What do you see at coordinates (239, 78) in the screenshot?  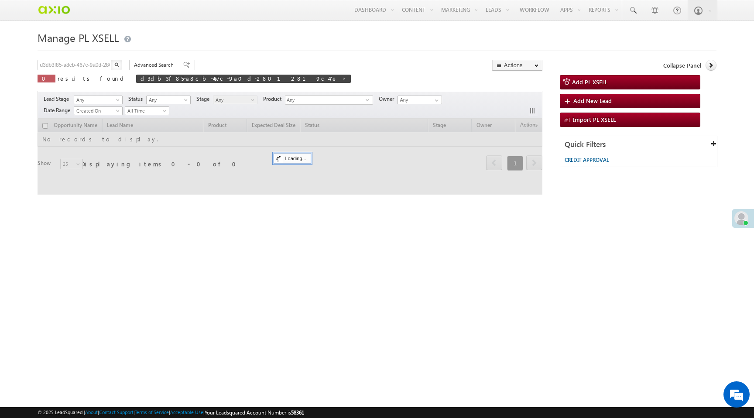 I see `span: d3db3f85-a8cb-467c-9a0d-28012819c47e` at bounding box center [239, 78].